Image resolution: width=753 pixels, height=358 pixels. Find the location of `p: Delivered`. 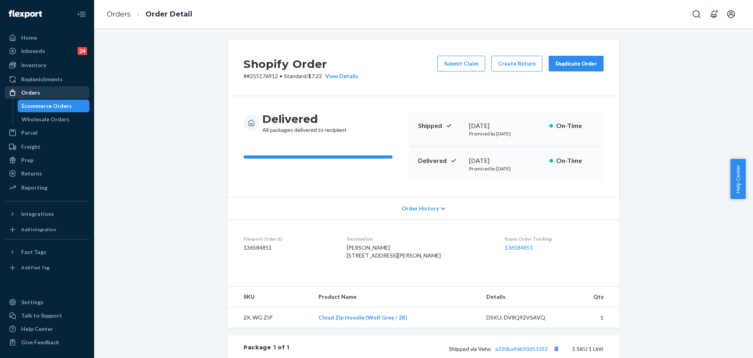

p: Delivered is located at coordinates (440, 160).